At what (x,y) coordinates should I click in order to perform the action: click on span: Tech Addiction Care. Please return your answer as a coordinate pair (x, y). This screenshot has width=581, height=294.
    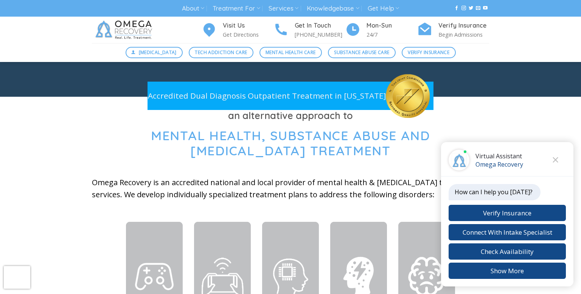
    Looking at the image, I should click on (221, 52).